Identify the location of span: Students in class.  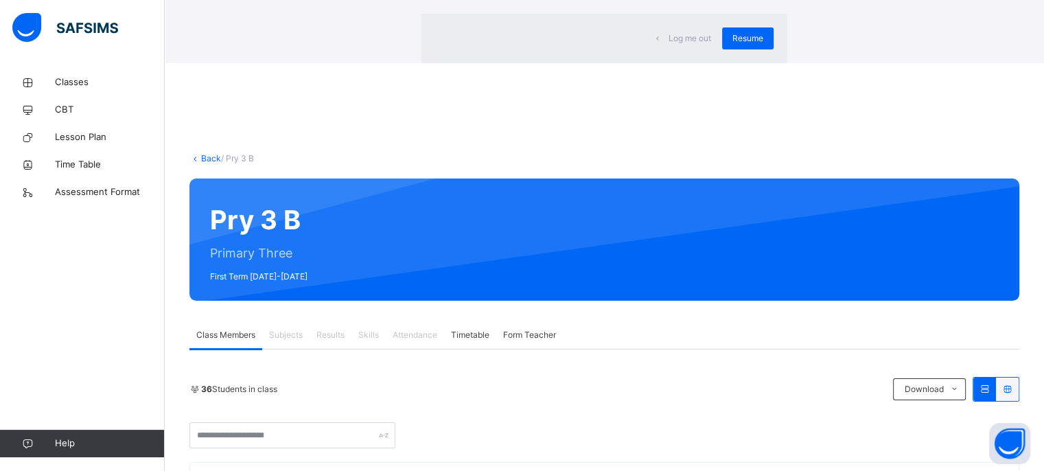
(239, 389).